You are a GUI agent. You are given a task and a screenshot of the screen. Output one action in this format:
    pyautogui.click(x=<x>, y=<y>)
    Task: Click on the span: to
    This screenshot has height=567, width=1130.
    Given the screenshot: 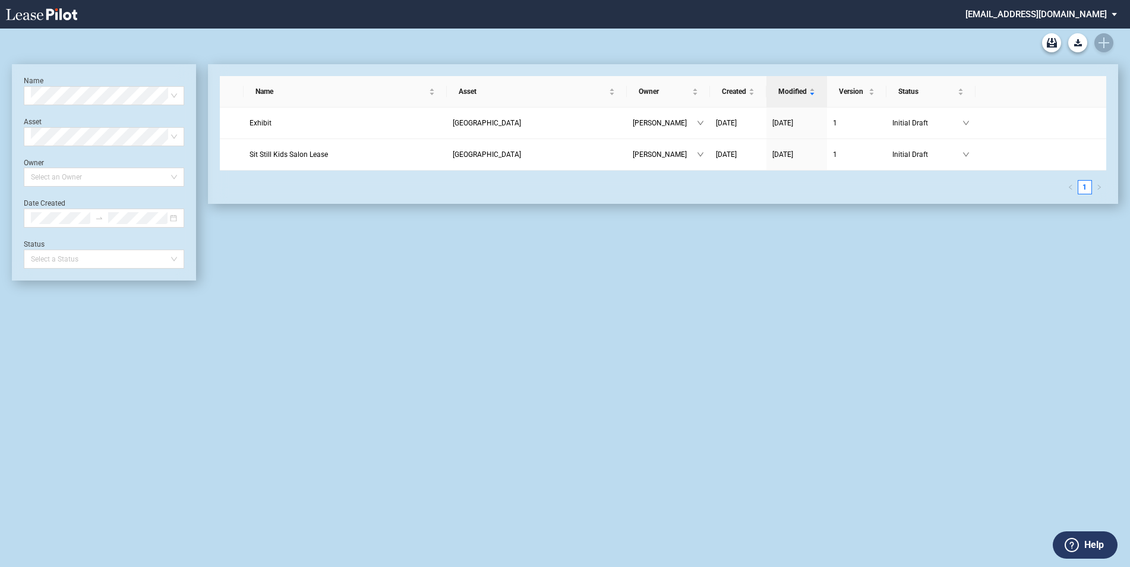 What is the action you would take?
    pyautogui.click(x=99, y=218)
    